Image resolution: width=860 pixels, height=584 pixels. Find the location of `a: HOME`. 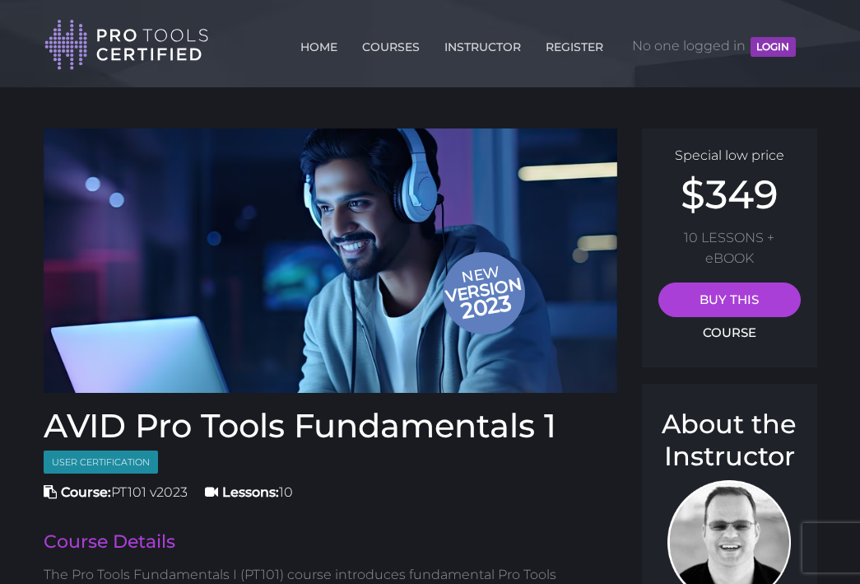

a: HOME is located at coordinates (319, 44).